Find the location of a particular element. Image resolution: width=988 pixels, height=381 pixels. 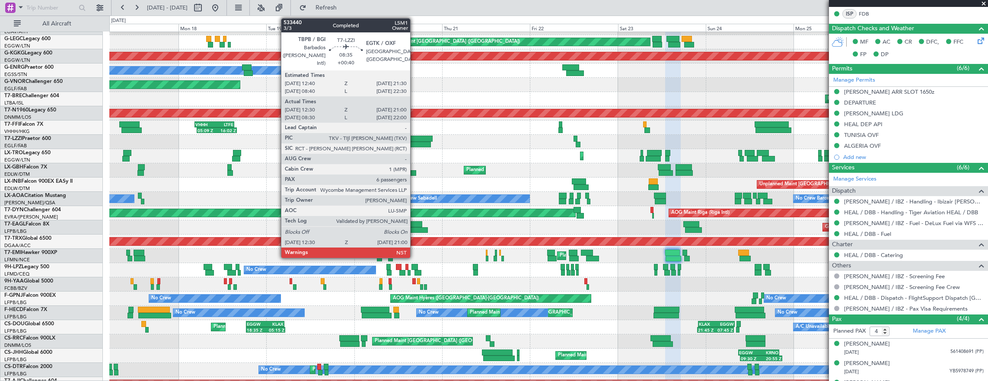

a: LX-INBFalcon 900EX EASy II is located at coordinates (38, 182).